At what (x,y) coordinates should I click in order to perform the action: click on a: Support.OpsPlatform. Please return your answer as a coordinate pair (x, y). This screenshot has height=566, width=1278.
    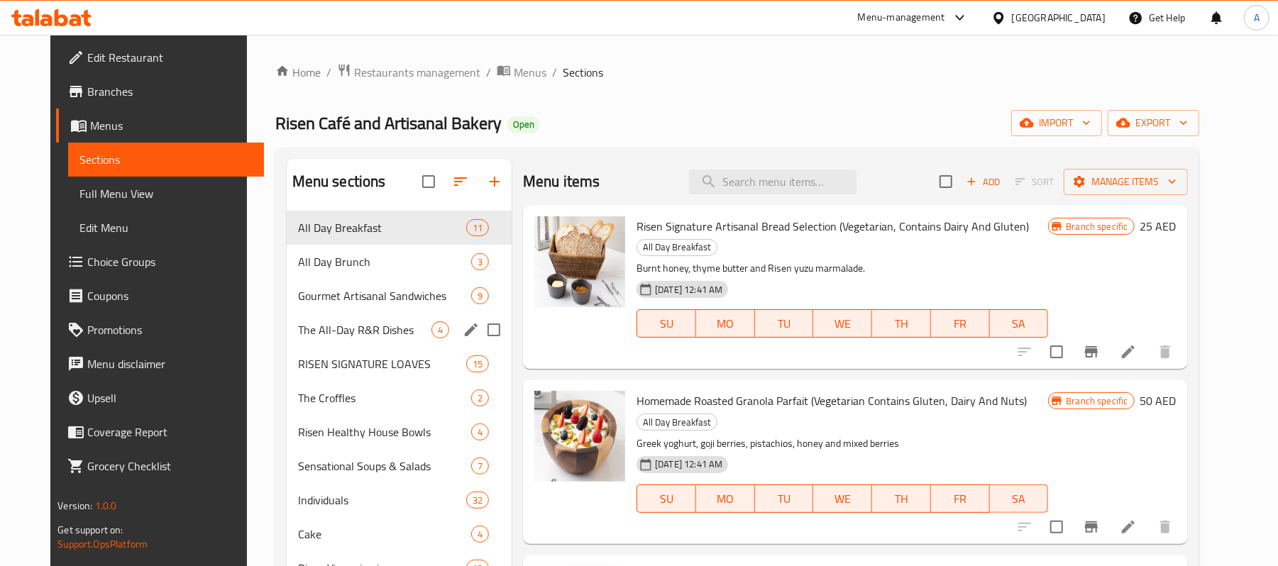
    Looking at the image, I should click on (102, 544).